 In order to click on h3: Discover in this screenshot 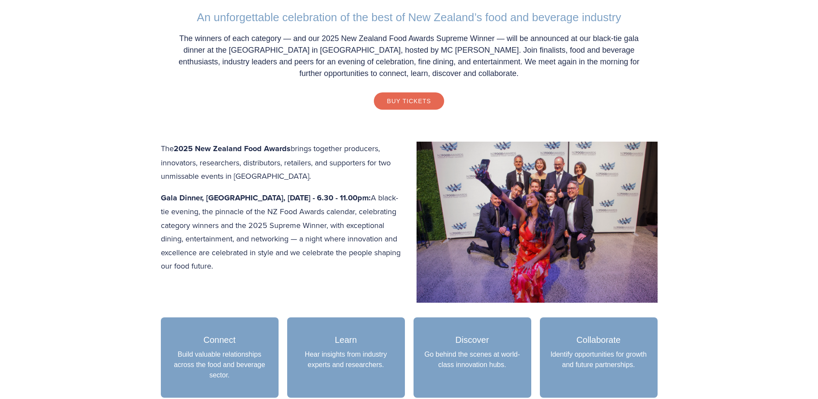, I will do `click(472, 339)`.